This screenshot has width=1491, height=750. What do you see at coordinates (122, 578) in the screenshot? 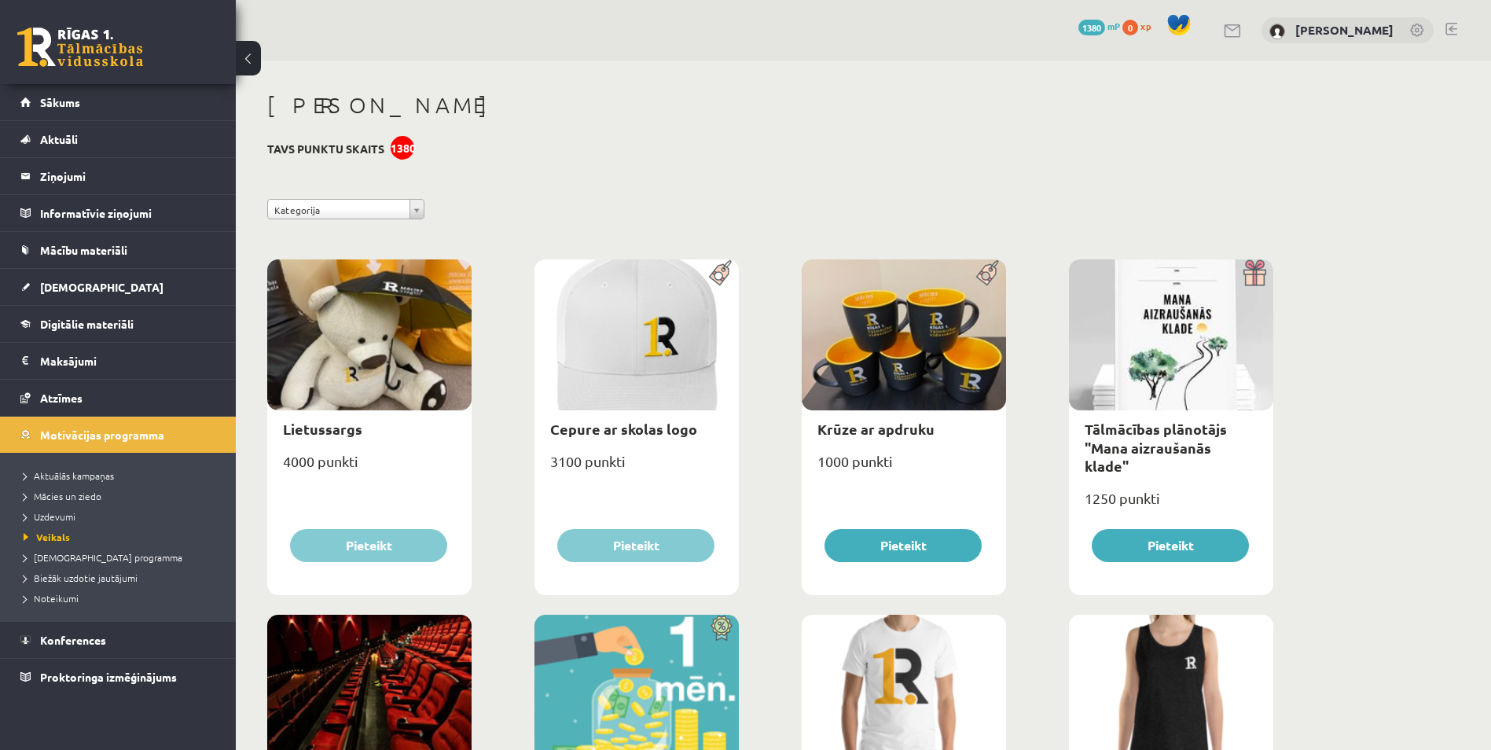
I see `a: Biežāk uzdotie jautājumi` at bounding box center [122, 578].